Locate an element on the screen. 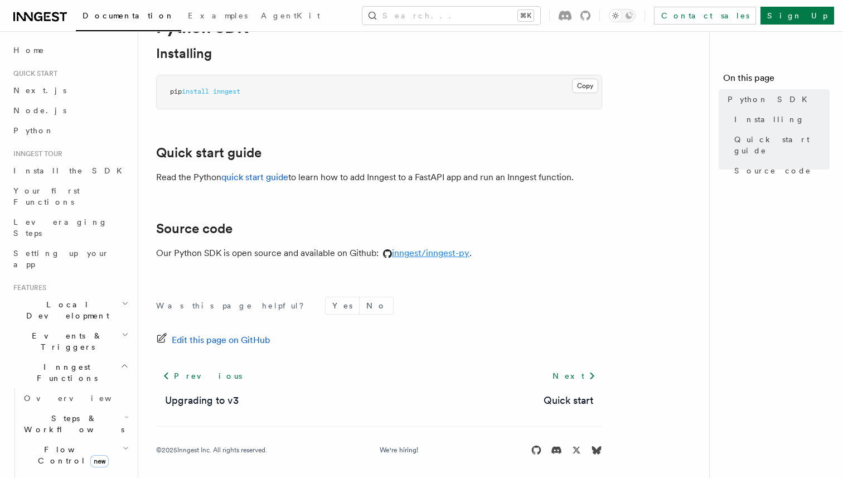 Image resolution: width=843 pixels, height=478 pixels. a: Edit this page on GitHub is located at coordinates (213, 340).